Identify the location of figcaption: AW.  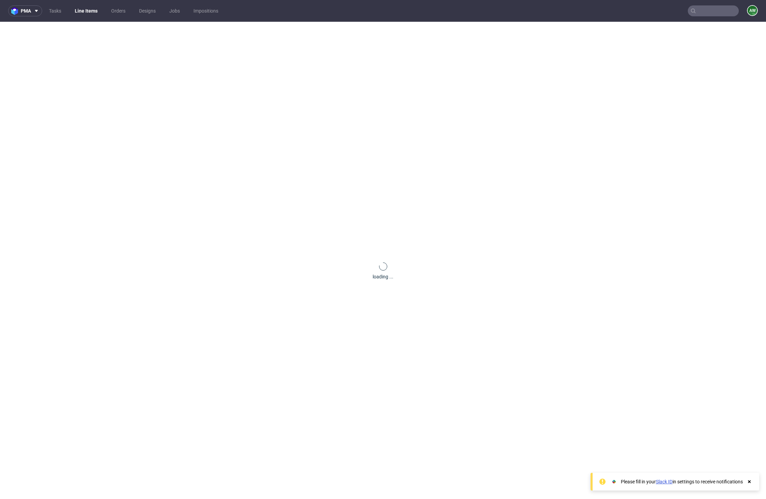
(753, 11).